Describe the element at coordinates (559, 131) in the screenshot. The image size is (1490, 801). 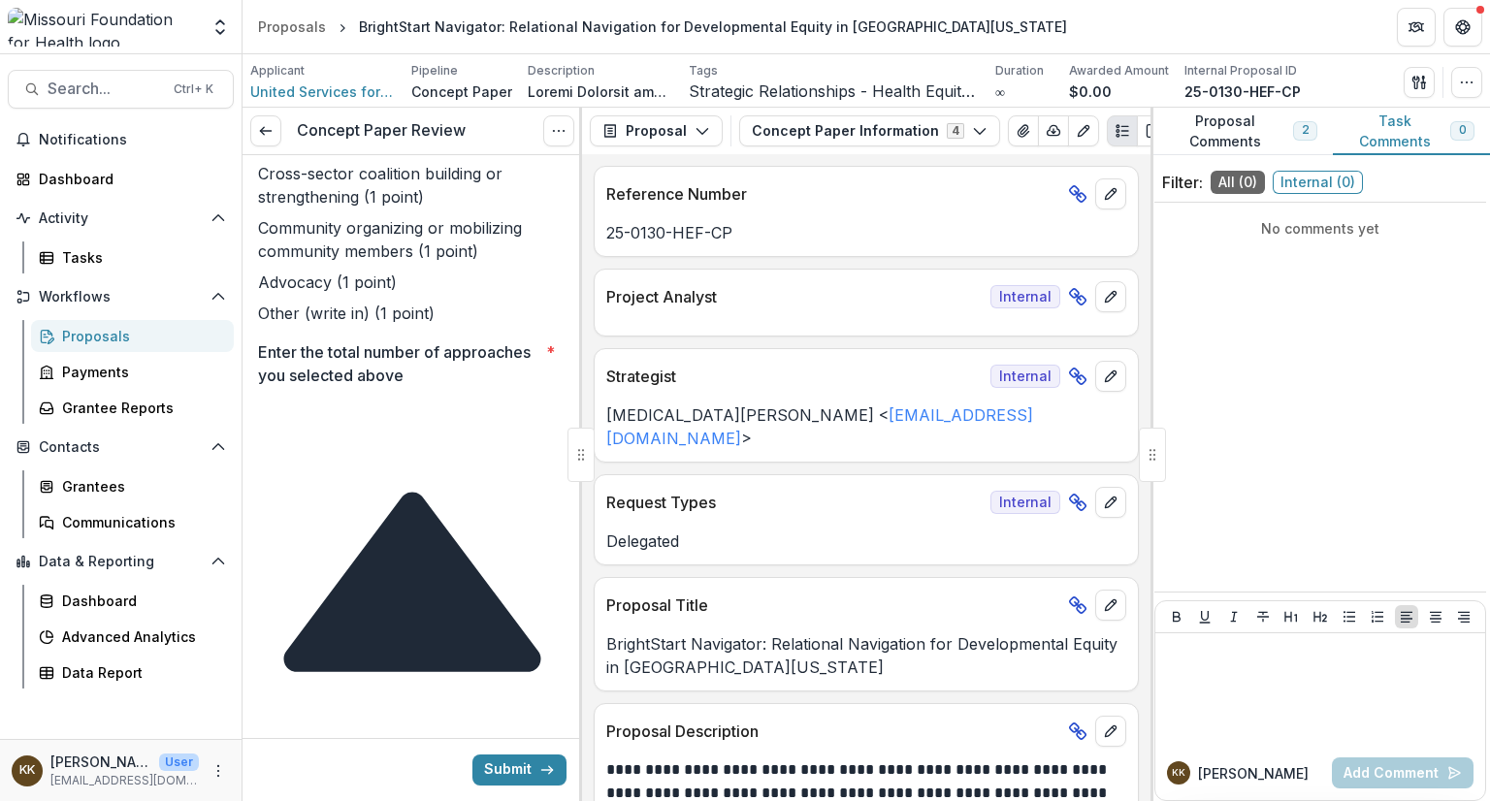
I see `button: Options` at that location.